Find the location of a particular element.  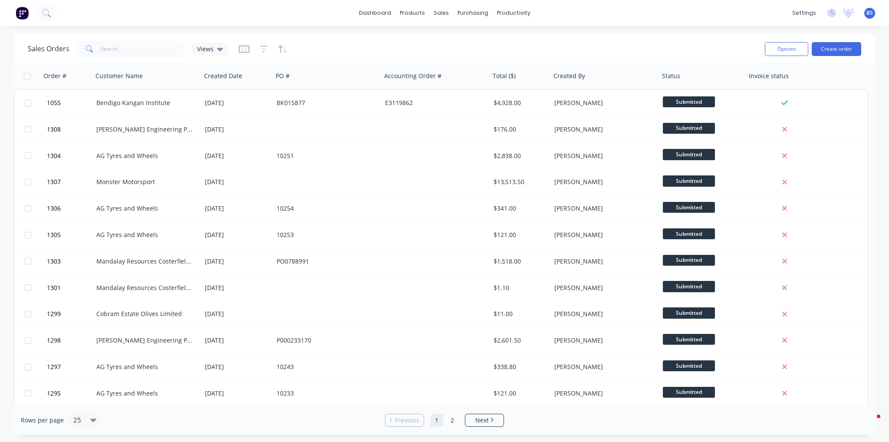

span: 1304 is located at coordinates (54, 156).